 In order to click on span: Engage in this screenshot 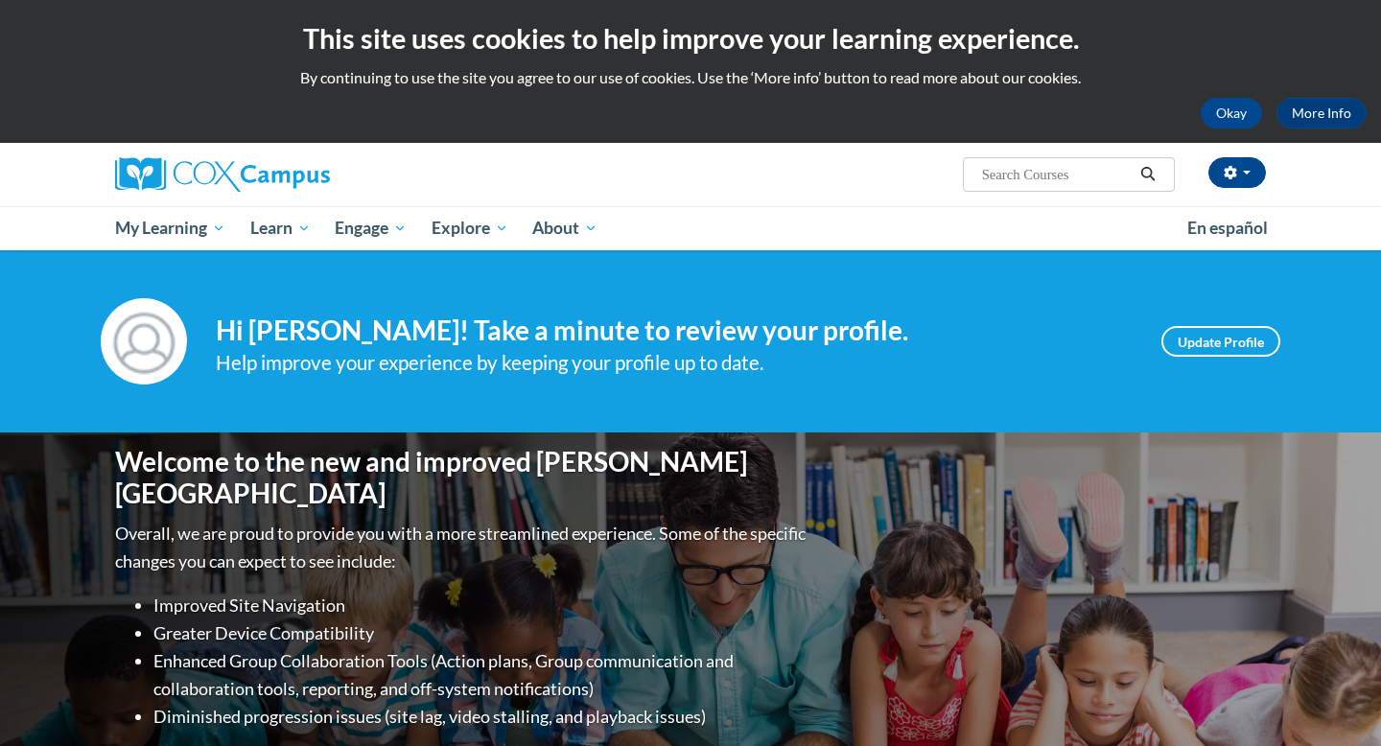, I will do `click(370, 228)`.